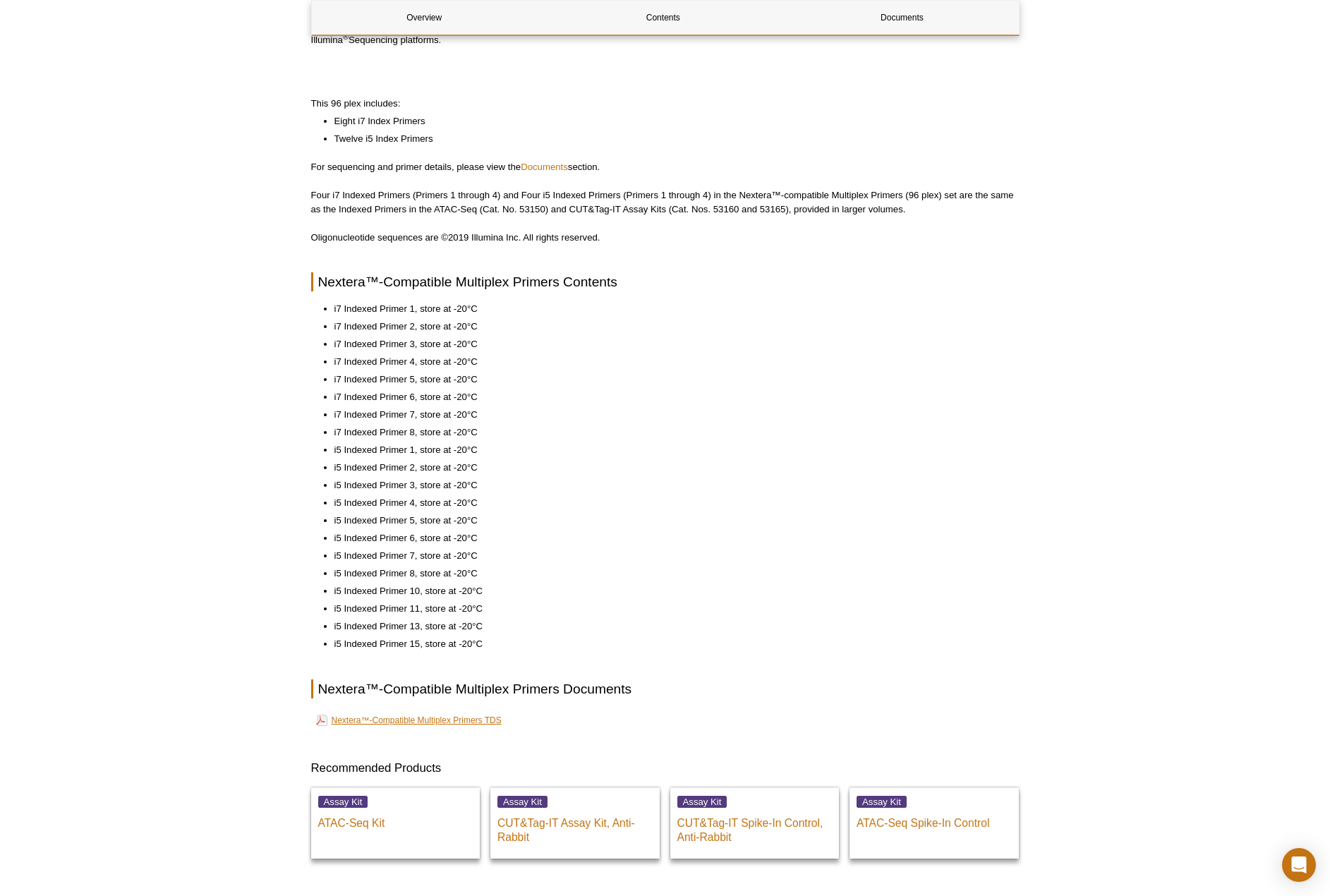  What do you see at coordinates (670, 139) in the screenshot?
I see `li: Twelve i5 Index Primers` at bounding box center [670, 139].